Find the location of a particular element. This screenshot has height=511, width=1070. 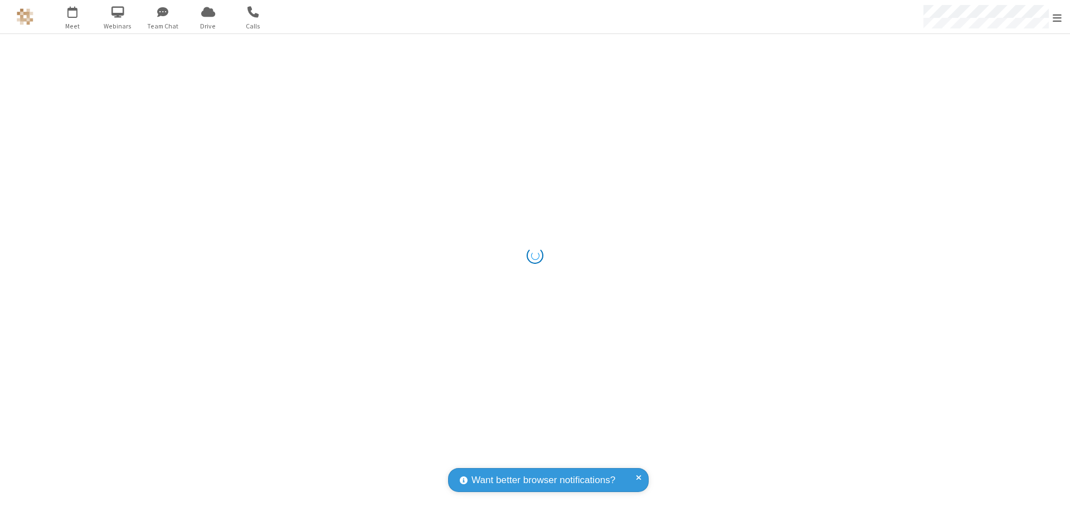

span: Webinars is located at coordinates (118, 26).